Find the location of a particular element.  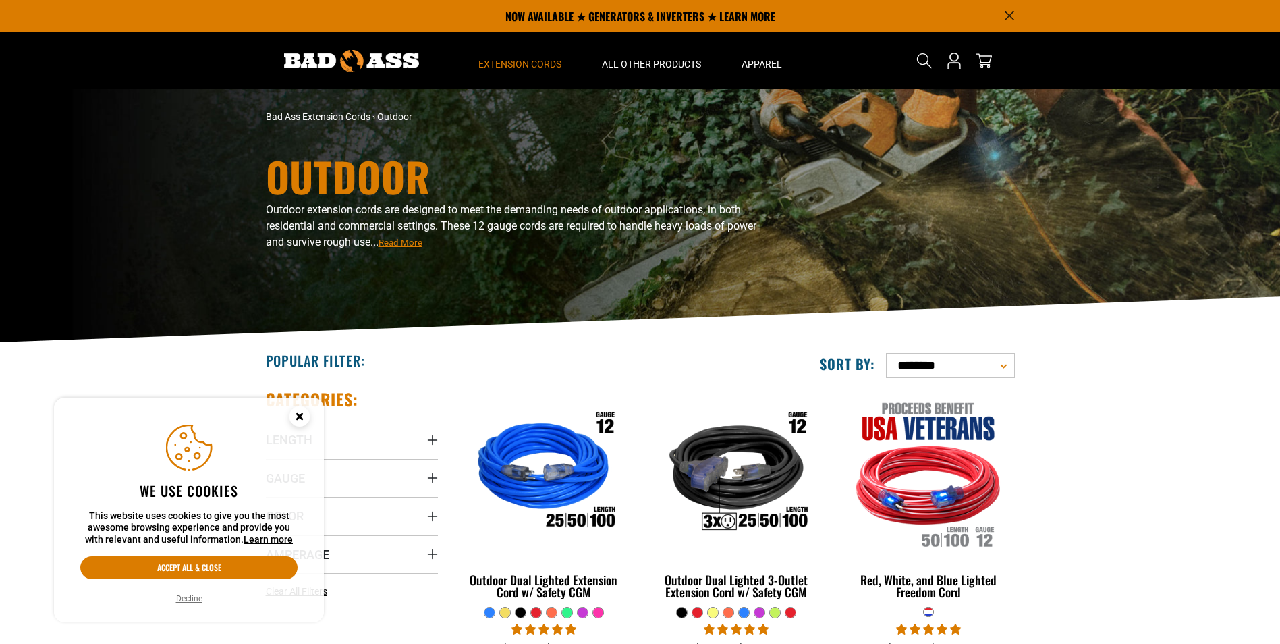

p: This website uses cookies to give you the most awesome browsing experience and provide you with r... is located at coordinates (189, 528).